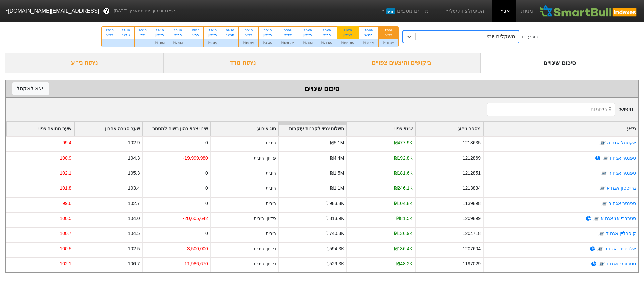 The image size is (644, 306). What do you see at coordinates (134, 248) in the screenshot?
I see `div: 102.5` at bounding box center [134, 248].